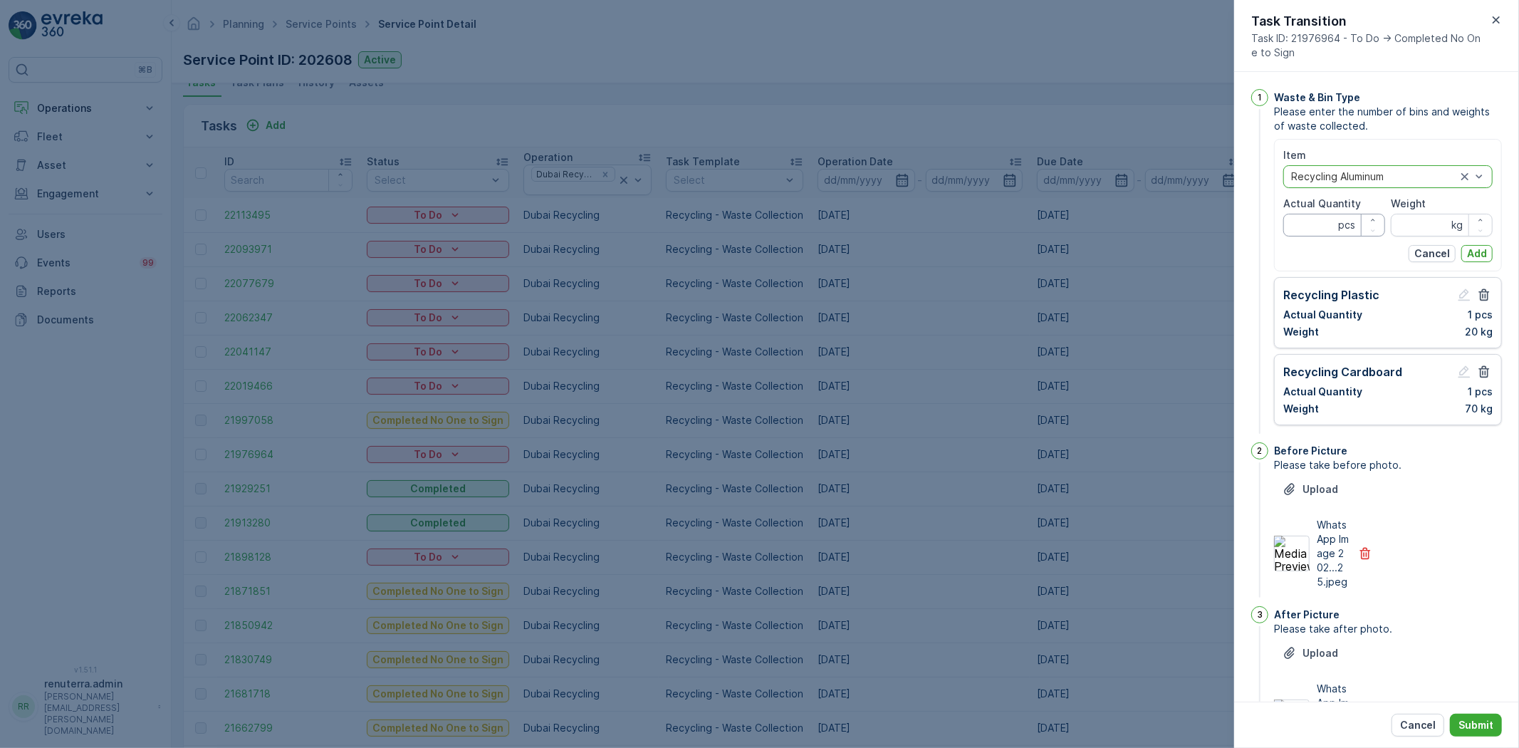  What do you see at coordinates (1478, 409) in the screenshot?
I see `p: 70 kg` at bounding box center [1478, 409].